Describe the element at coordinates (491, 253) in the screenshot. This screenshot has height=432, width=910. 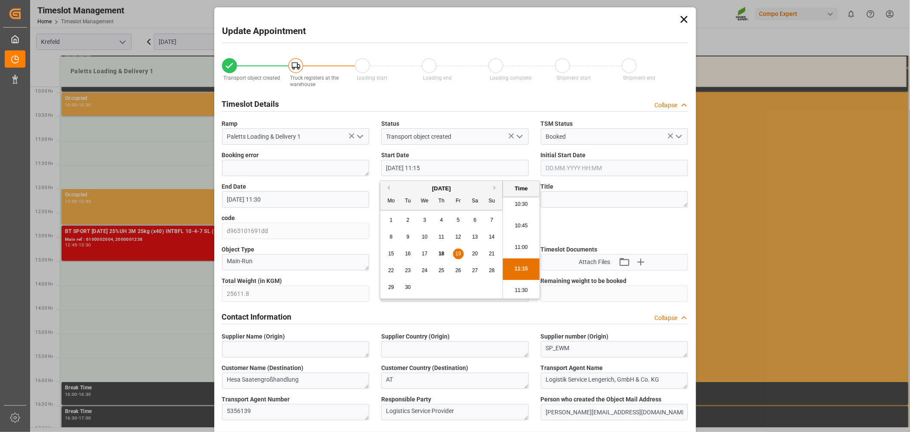
I see `span: 21` at that location.